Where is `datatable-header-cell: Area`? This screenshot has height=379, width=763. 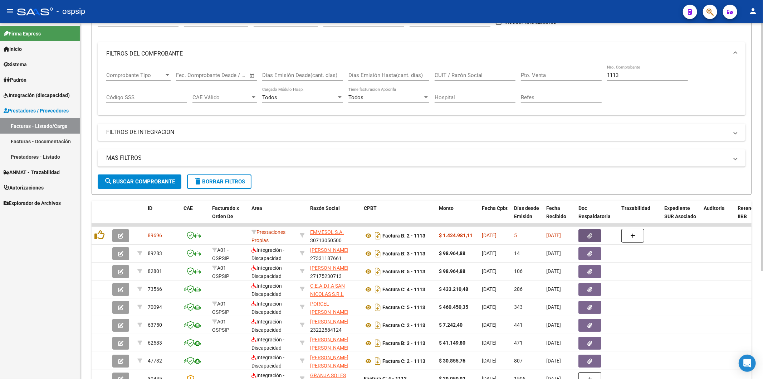
datatable-header-cell: Area is located at coordinates (273, 216).